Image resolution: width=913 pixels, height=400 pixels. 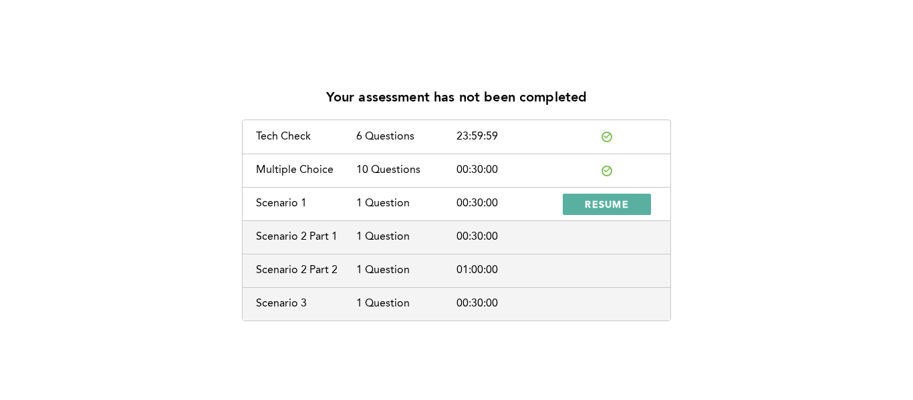 I want to click on div: Multiple Choice, so click(x=306, y=170).